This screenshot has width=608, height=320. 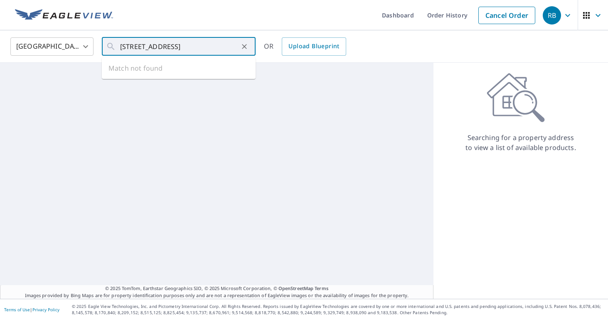 I want to click on div: OR, so click(x=305, y=47).